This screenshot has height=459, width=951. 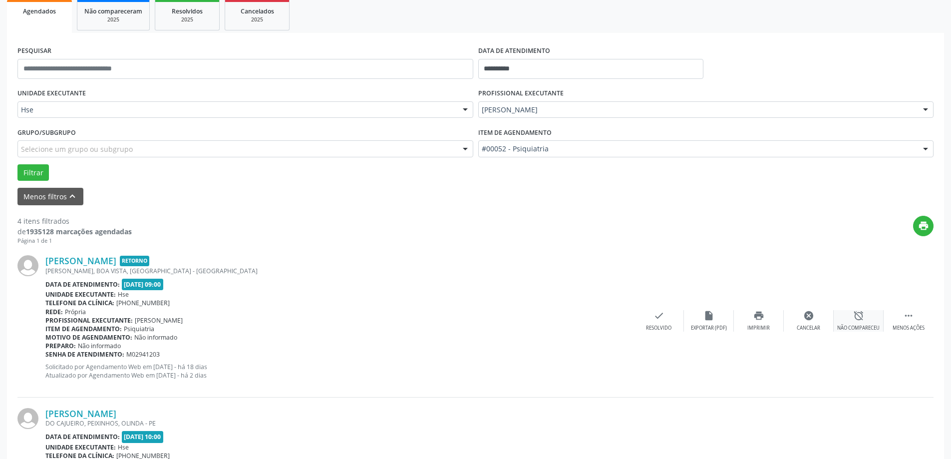 I want to click on label: PROFISSIONAL EXECUTANTE, so click(x=521, y=93).